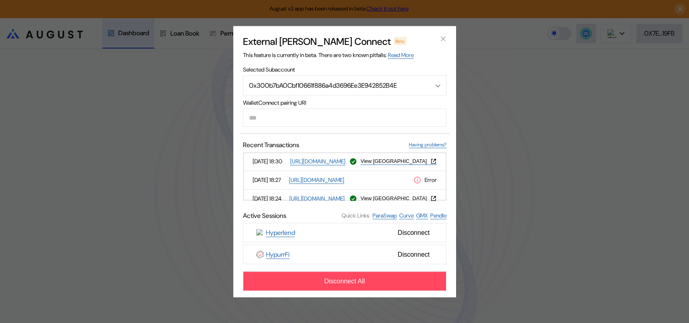 The image size is (689, 323). Describe the element at coordinates (345, 85) in the screenshot. I see `button: Open menu` at that location.